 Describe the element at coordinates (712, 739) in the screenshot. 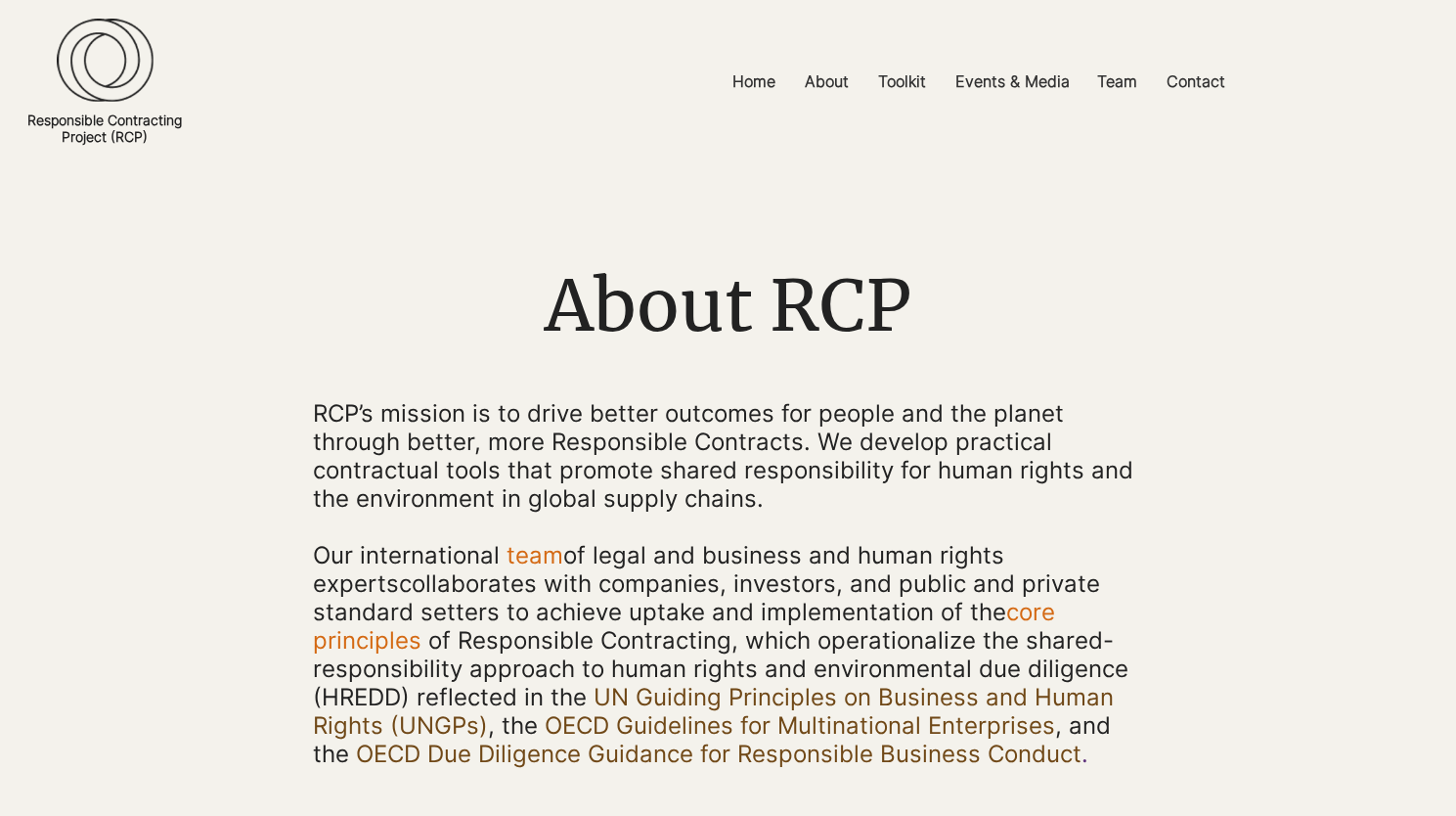

I see `span: , and the` at that location.